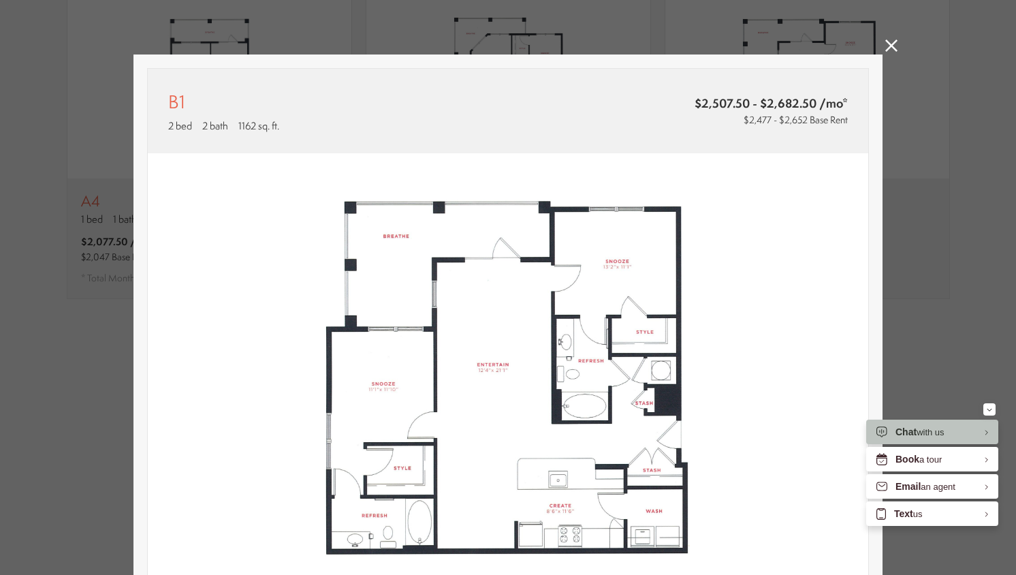 The image size is (1016, 575). Describe the element at coordinates (714, 103) in the screenshot. I see `span: $2,507.50 - $2,682.50 /mo*` at that location.